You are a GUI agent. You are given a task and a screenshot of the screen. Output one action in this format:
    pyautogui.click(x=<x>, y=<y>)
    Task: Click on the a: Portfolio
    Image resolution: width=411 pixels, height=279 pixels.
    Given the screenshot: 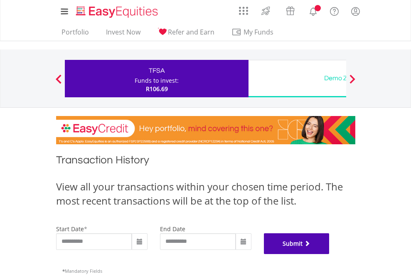 What is the action you would take?
    pyautogui.click(x=75, y=34)
    